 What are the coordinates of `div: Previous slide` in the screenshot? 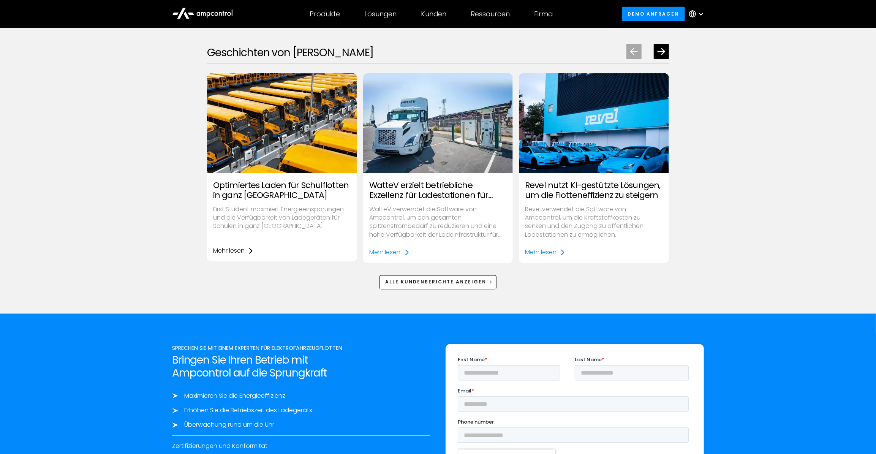 It's located at (634, 52).